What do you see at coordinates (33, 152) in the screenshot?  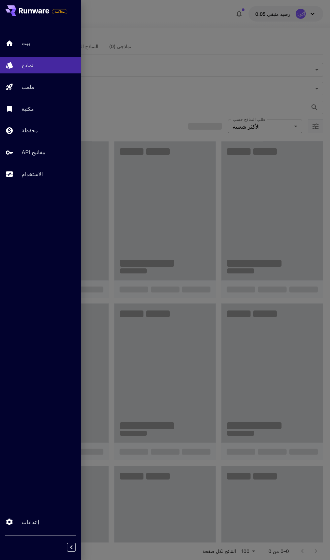 I see `font: مفاتيح API` at bounding box center [33, 152].